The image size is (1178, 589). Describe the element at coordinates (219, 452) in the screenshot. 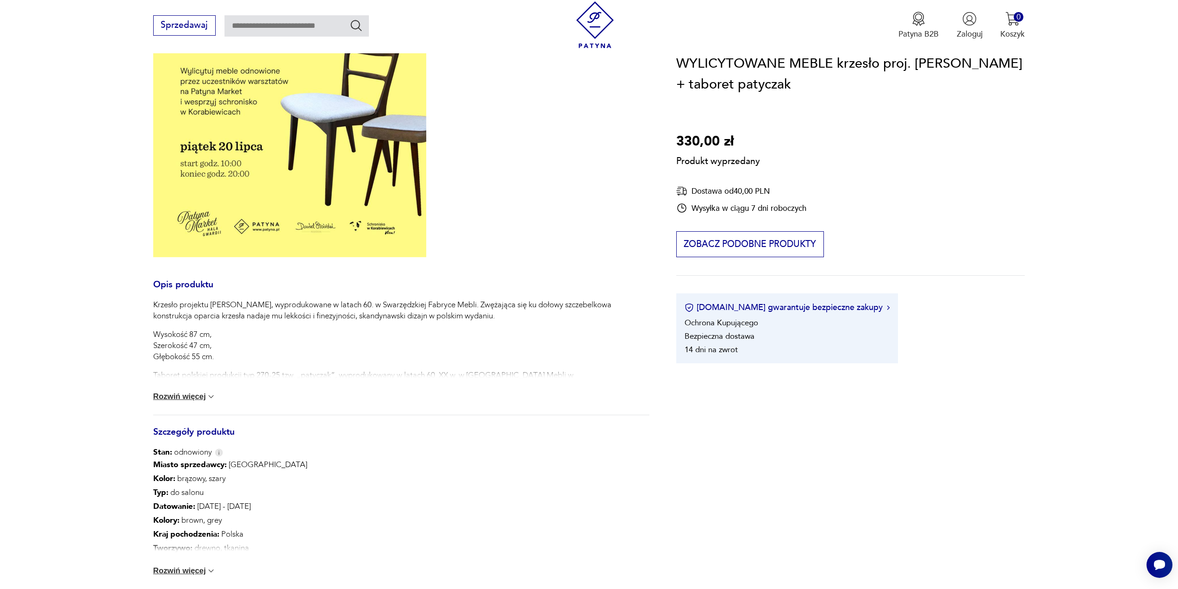

I see `img: Info icon` at that location.